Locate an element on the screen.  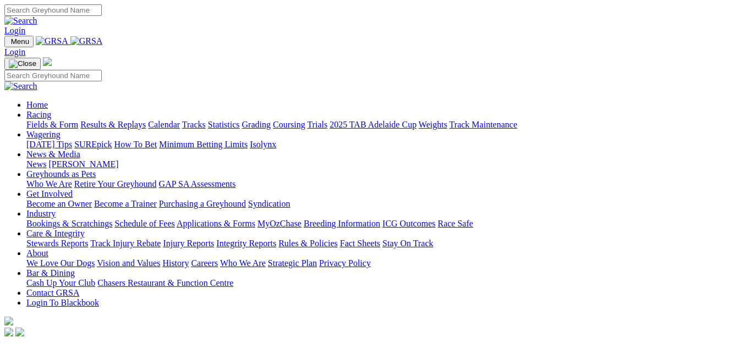
img: twitter.svg is located at coordinates (20, 332).